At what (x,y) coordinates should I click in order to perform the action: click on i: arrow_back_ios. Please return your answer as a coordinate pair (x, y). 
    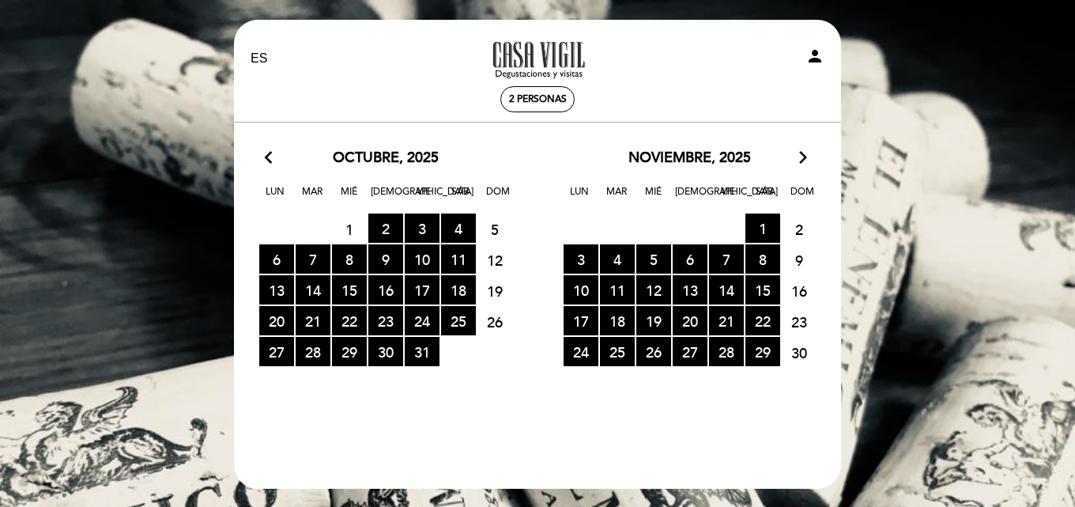
    Looking at the image, I should click on (272, 158).